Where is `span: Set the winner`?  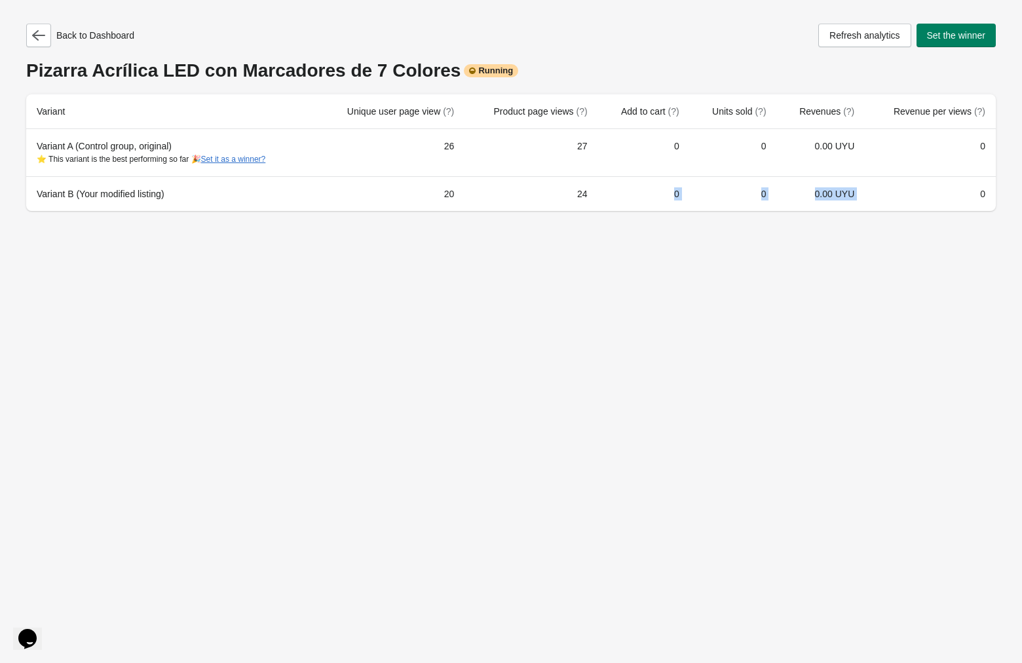 span: Set the winner is located at coordinates (956, 35).